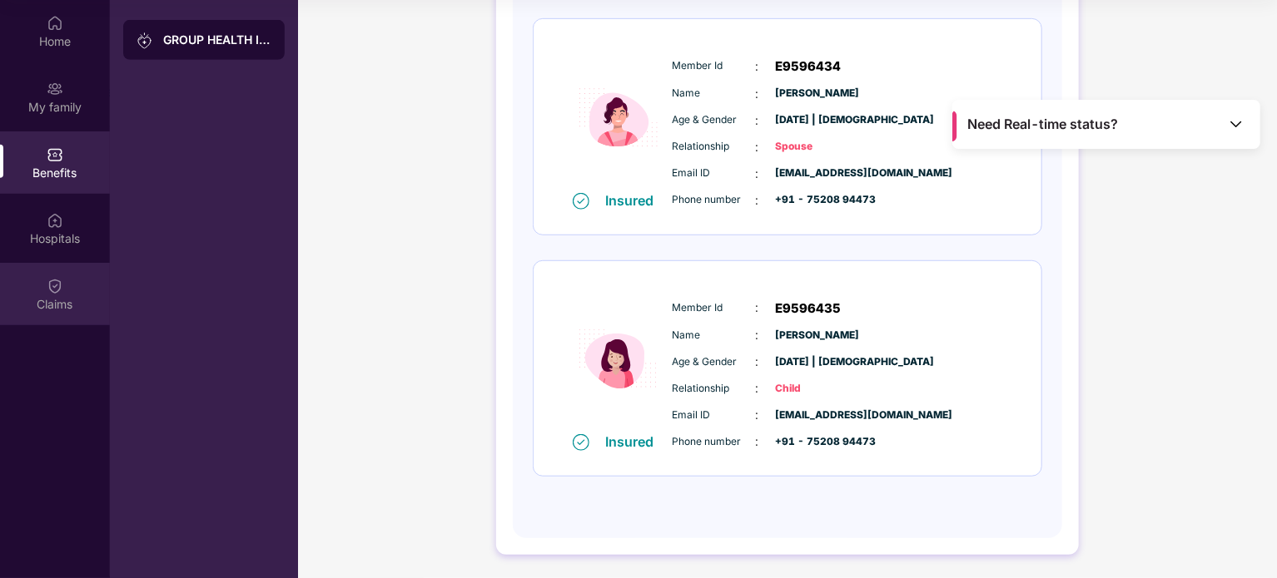 The width and height of the screenshot is (1277, 578). What do you see at coordinates (55, 23) in the screenshot?
I see `img: svg+xml;base64,PHN2ZyBpZD0iSG9tZSIgeG1sbnM9Imh0dHA6Ly93d3cudzMub3JnLzIwMDAvc3ZnIiB3aWR0aD0iMjAiIG...` at bounding box center [55, 23].